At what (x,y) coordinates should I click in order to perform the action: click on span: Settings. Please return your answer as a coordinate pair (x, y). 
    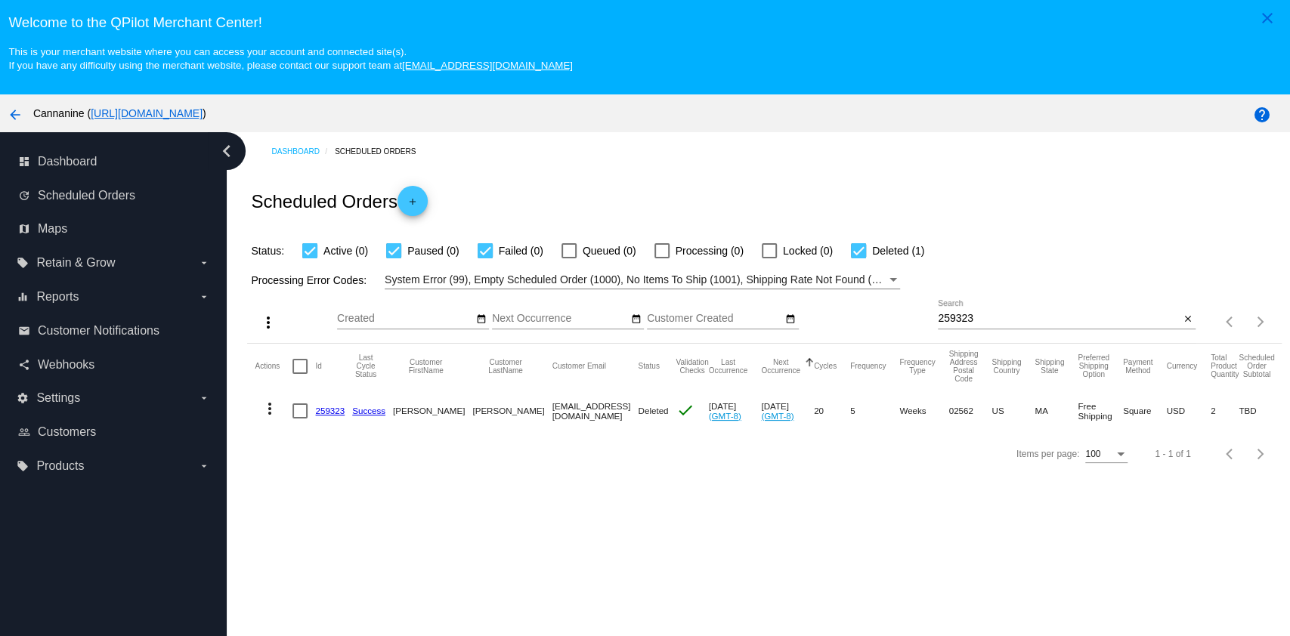
    Looking at the image, I should click on (58, 398).